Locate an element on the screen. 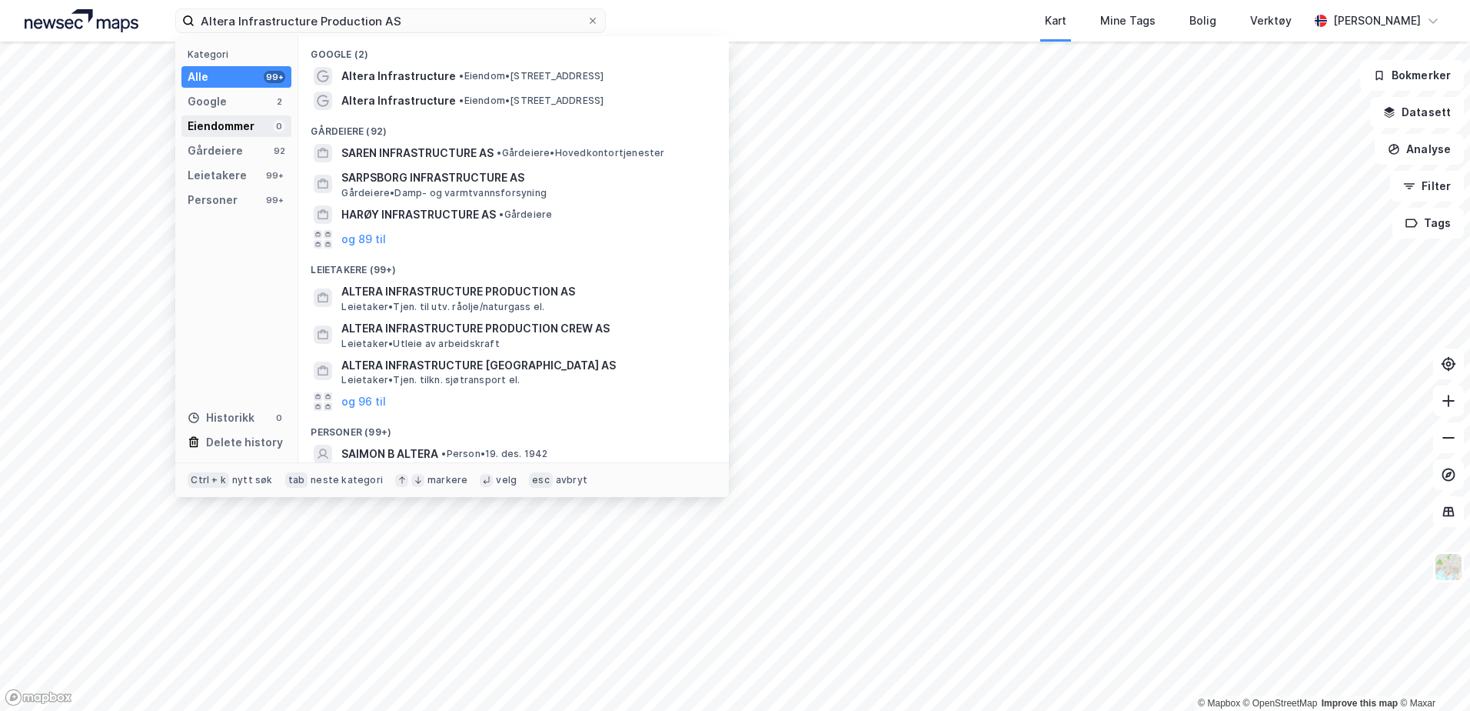 The image size is (1470, 711). div: tab is located at coordinates (297, 480).